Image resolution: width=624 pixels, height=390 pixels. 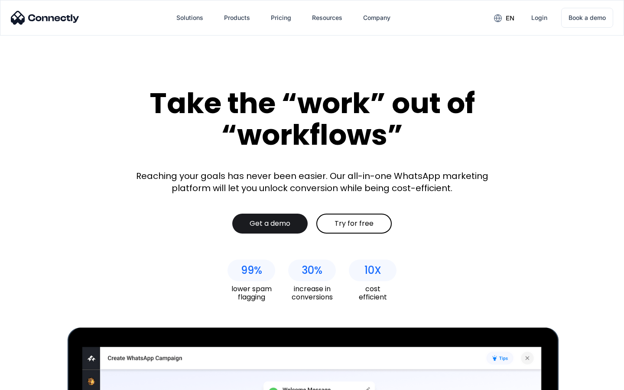 I want to click on div: Get a demo, so click(x=270, y=224).